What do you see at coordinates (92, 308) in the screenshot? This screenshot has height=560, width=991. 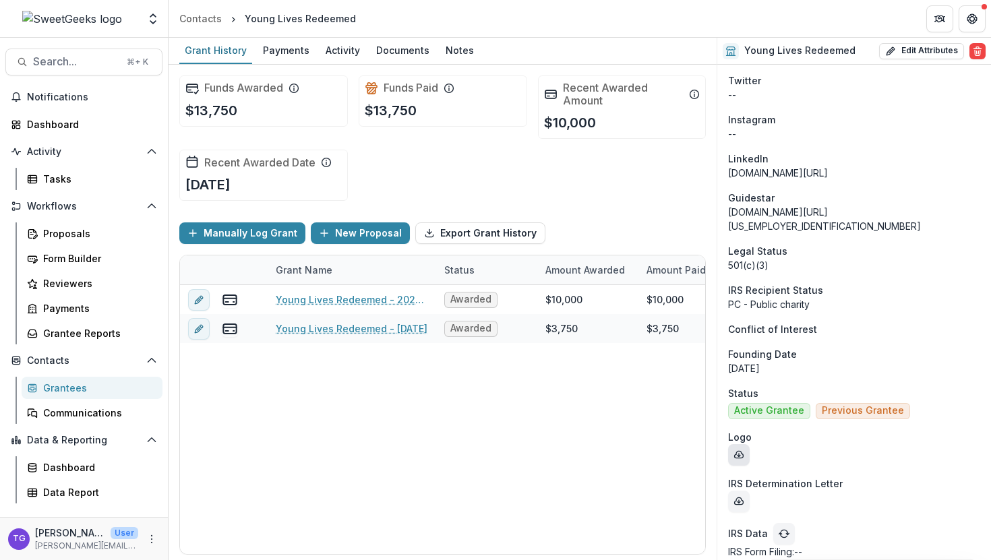 I see `a: Payments` at bounding box center [92, 308].